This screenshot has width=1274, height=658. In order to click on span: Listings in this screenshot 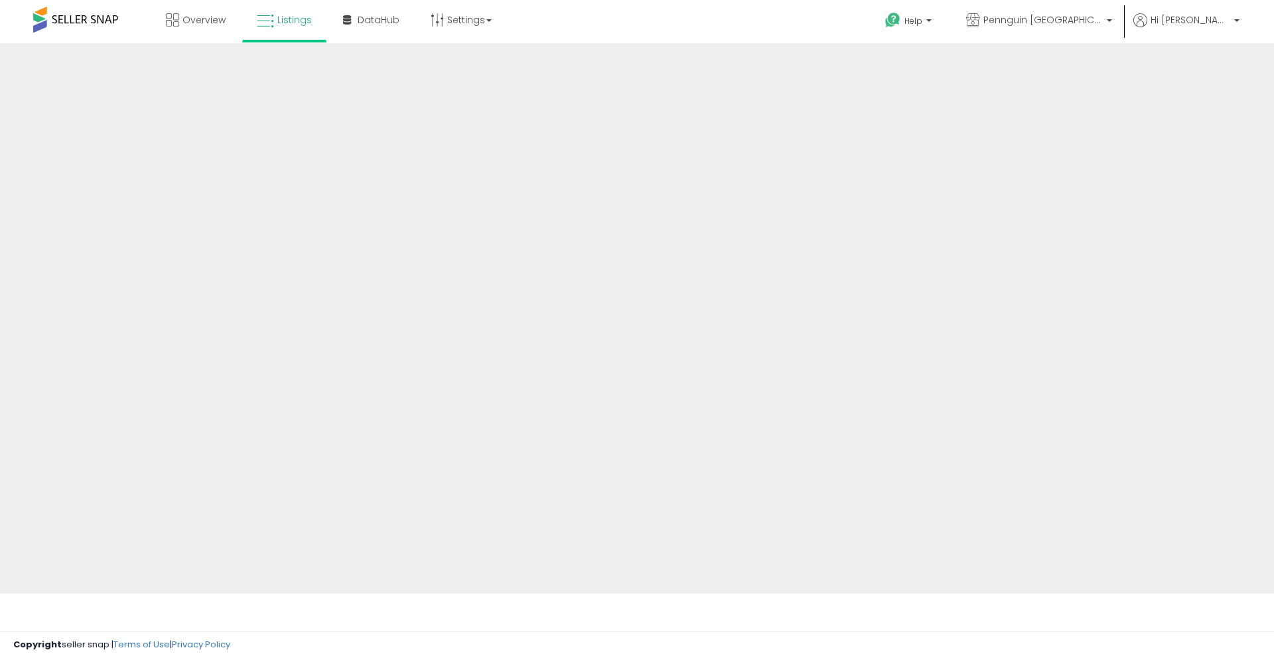, I will do `click(295, 20)`.